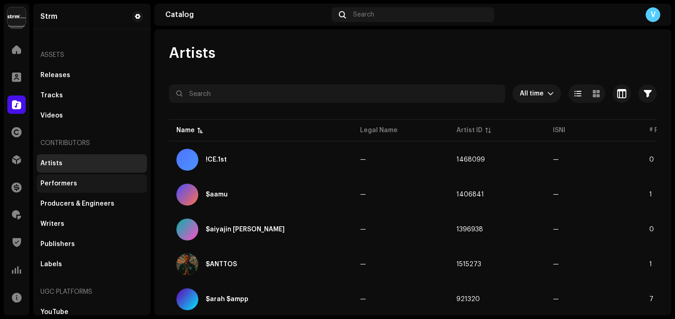 This screenshot has width=675, height=319. I want to click on re-a-nav-header: Assets, so click(92, 55).